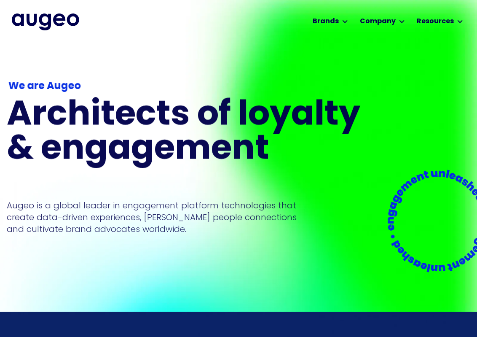  What do you see at coordinates (152, 217) in the screenshot?
I see `p: Augeo is a global leader in engagement platform technologies that create data-driven experiences,...` at bounding box center [152, 217].